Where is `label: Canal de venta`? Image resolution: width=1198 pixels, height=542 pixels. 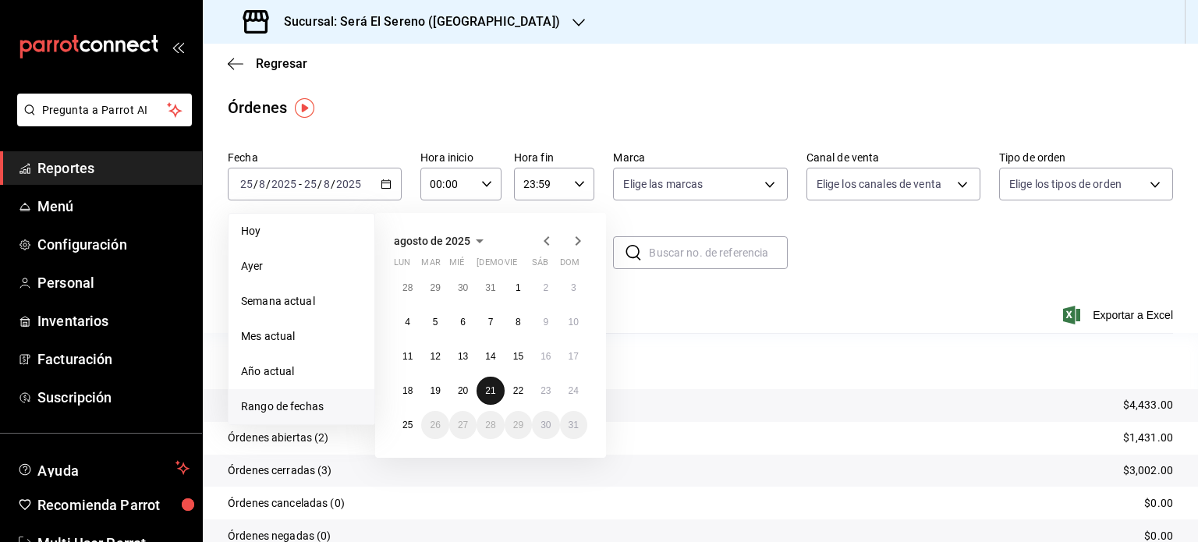 label: Canal de venta is located at coordinates (893, 158).